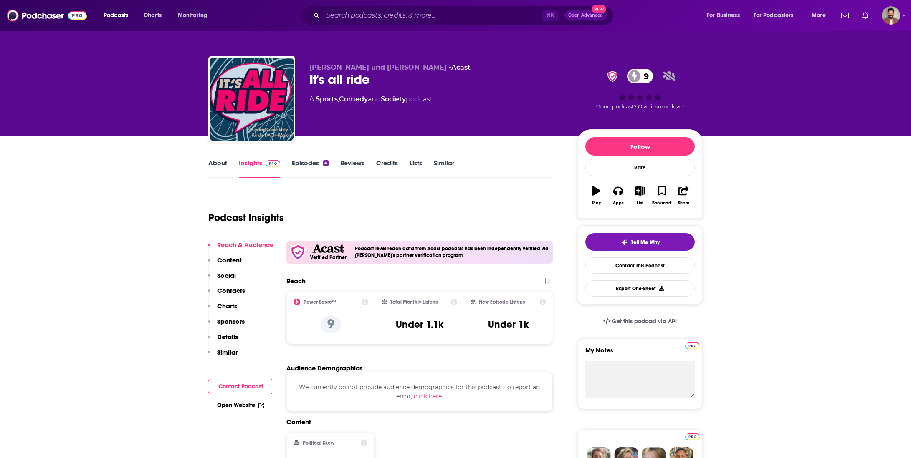 The width and height of the screenshot is (911, 458). Describe the element at coordinates (585, 15) in the screenshot. I see `span: Open Advanced` at that location.